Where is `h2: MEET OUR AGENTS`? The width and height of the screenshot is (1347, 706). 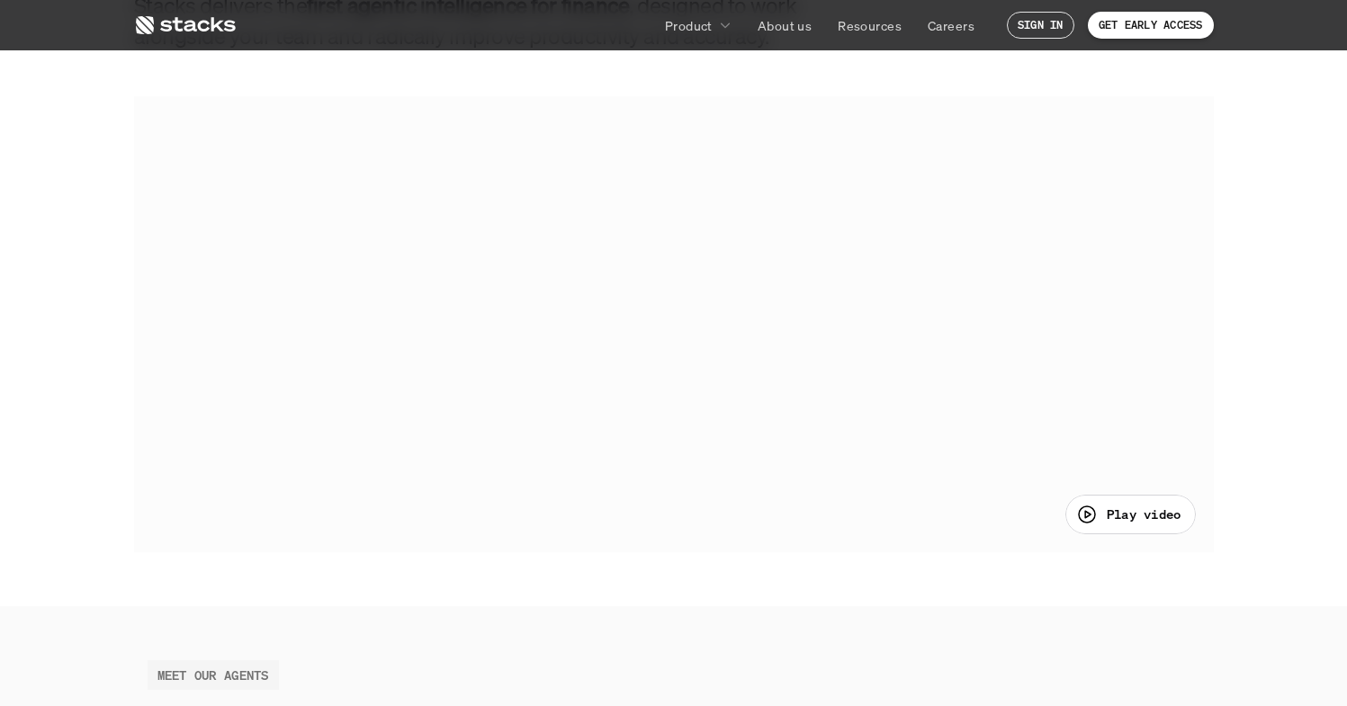 h2: MEET OUR AGENTS is located at coordinates (213, 675).